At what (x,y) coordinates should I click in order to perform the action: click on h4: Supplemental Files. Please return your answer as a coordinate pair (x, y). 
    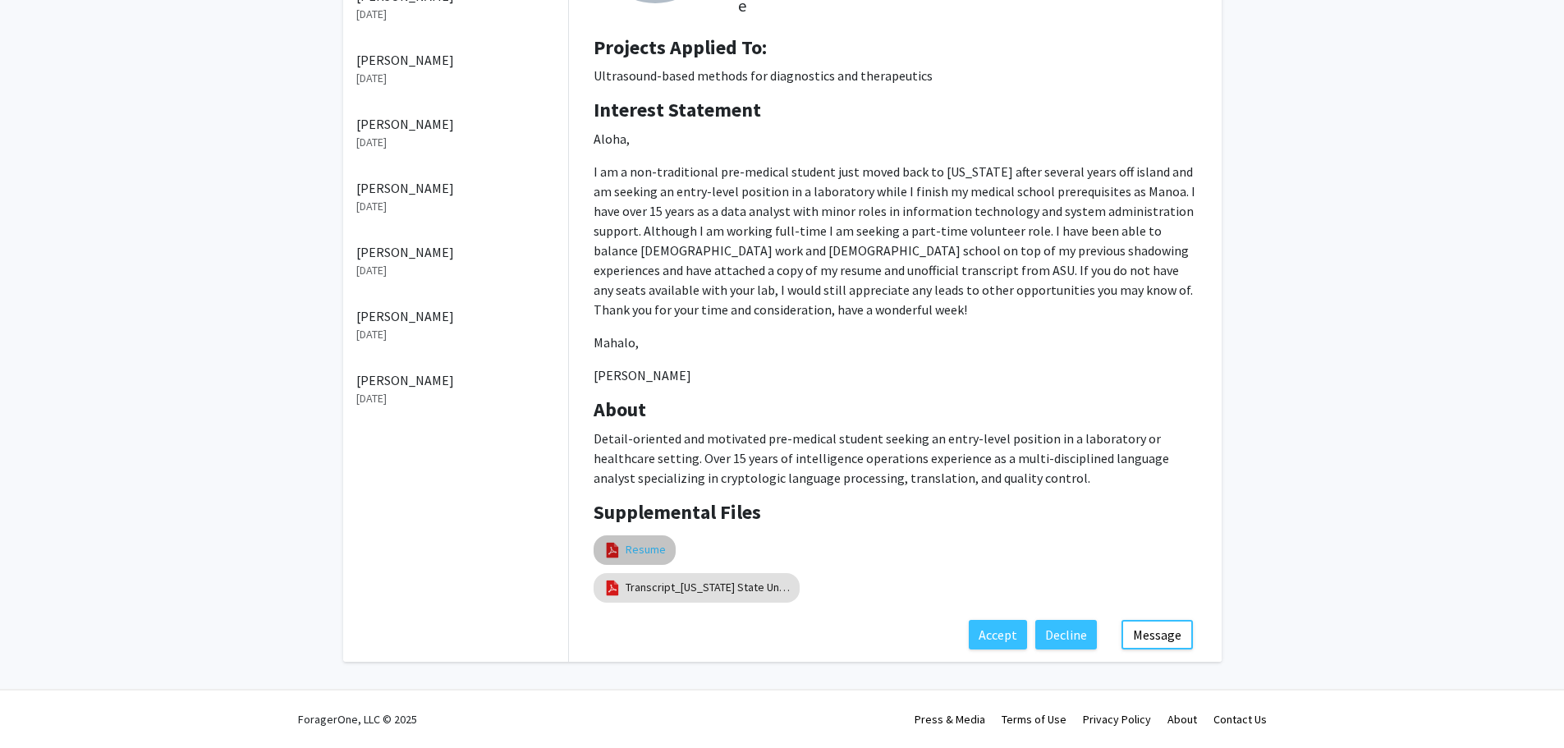
    Looking at the image, I should click on (895, 512).